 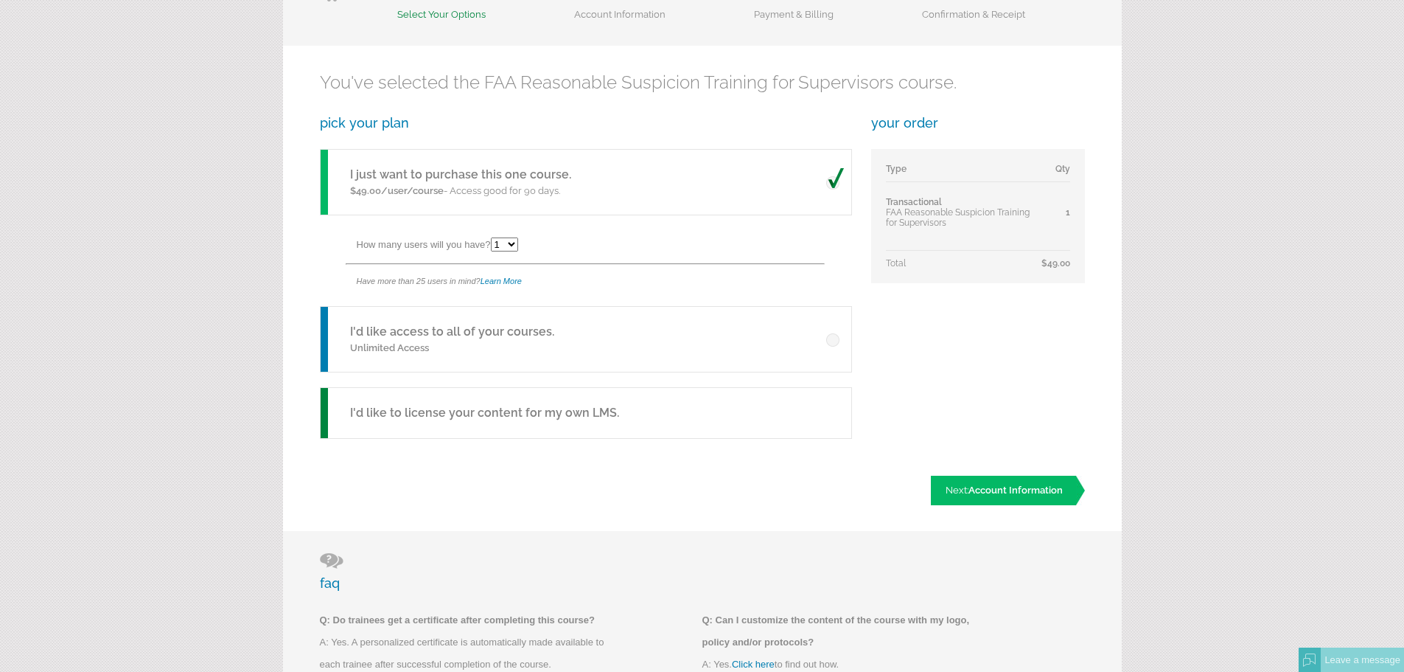 What do you see at coordinates (1056, 263) in the screenshot?
I see `span: $49.00` at bounding box center [1056, 263].